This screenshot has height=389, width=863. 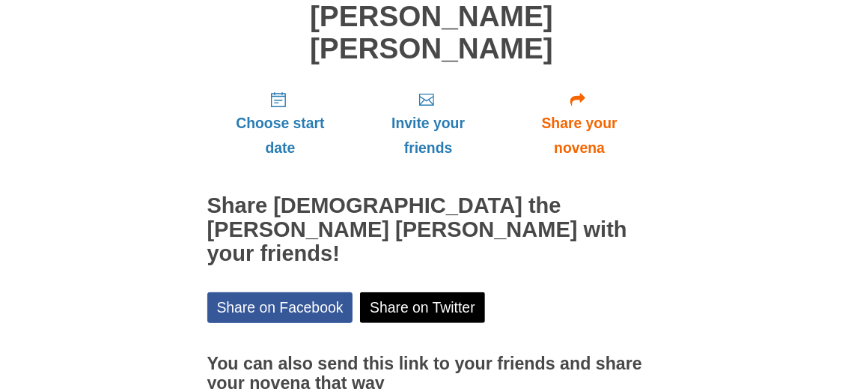 I want to click on a: Invite your friends, so click(x=427, y=124).